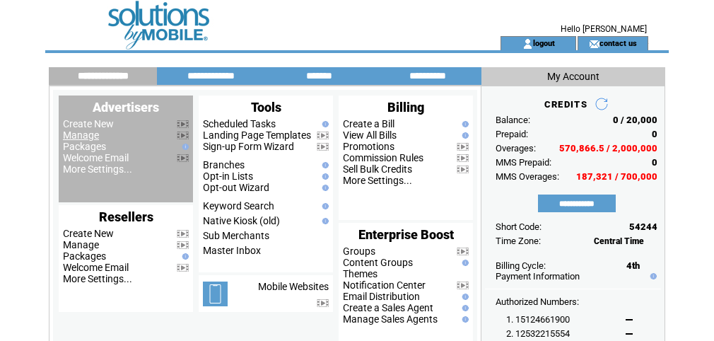  I want to click on a: Manage Sales Agents, so click(390, 319).